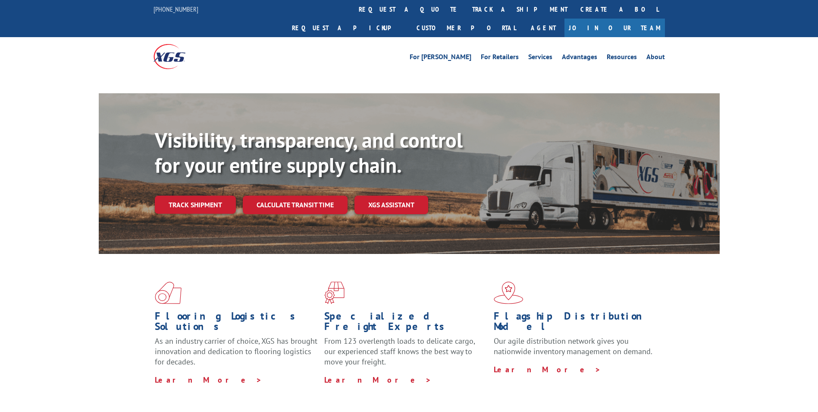  What do you see at coordinates (348, 28) in the screenshot?
I see `a: Request a pickup` at bounding box center [348, 28].